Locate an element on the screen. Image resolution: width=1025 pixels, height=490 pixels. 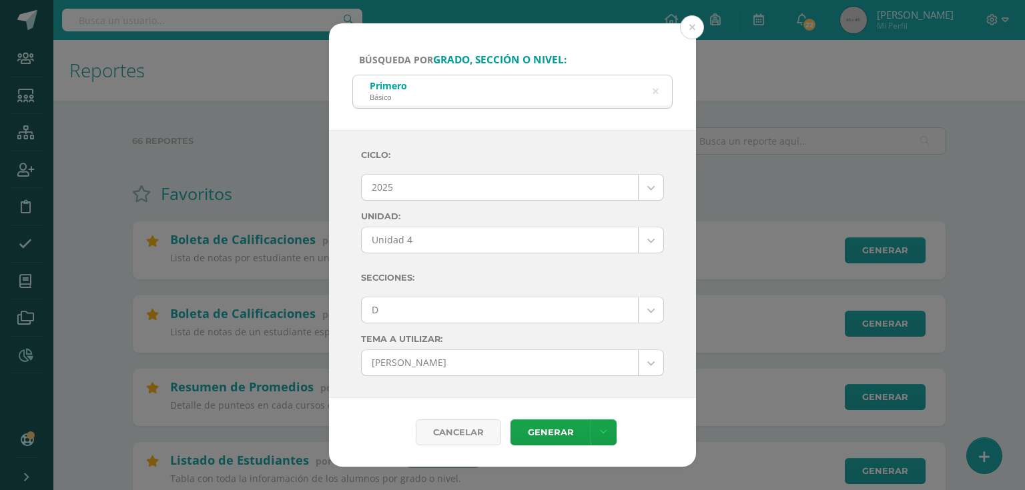
div: Primero is located at coordinates (388, 85).